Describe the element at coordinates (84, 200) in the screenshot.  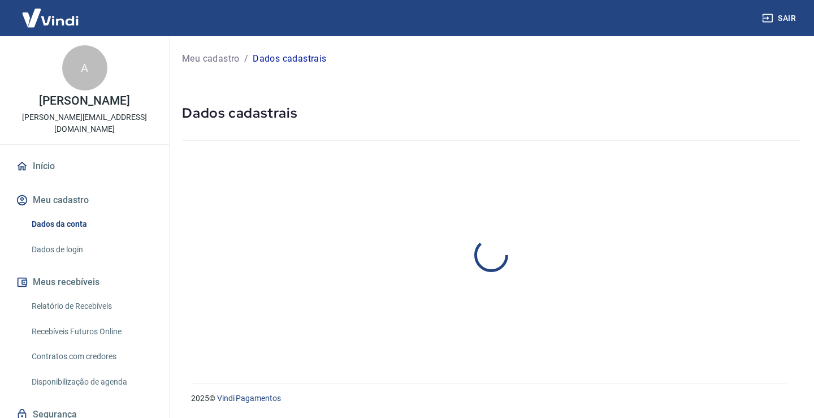
I see `button: Meu cadastro` at that location.